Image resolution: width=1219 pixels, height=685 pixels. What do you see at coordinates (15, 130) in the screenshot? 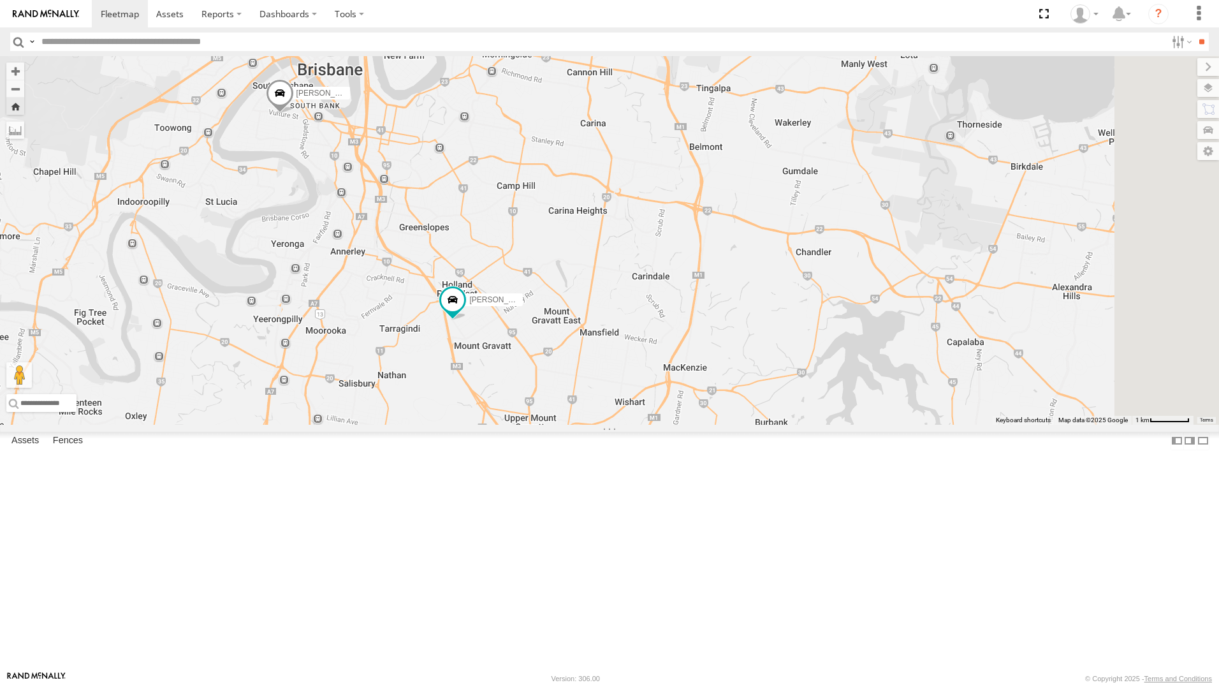
I see `label: Measure` at bounding box center [15, 130].